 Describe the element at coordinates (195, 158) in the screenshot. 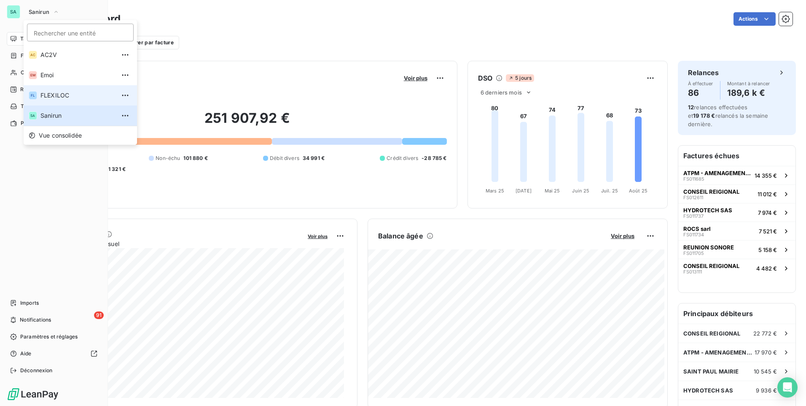

I see `span: 101 880 €` at that location.